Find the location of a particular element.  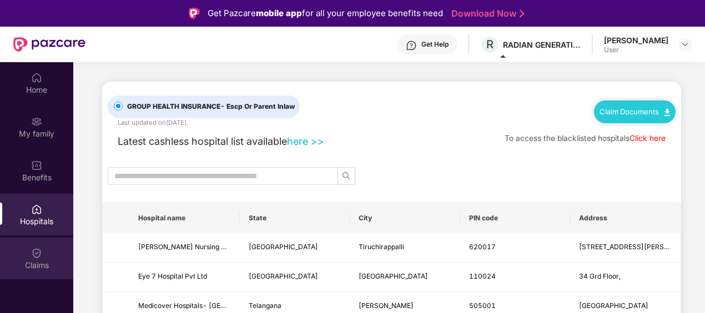

span: 34 Grd Floor, is located at coordinates (599, 276).